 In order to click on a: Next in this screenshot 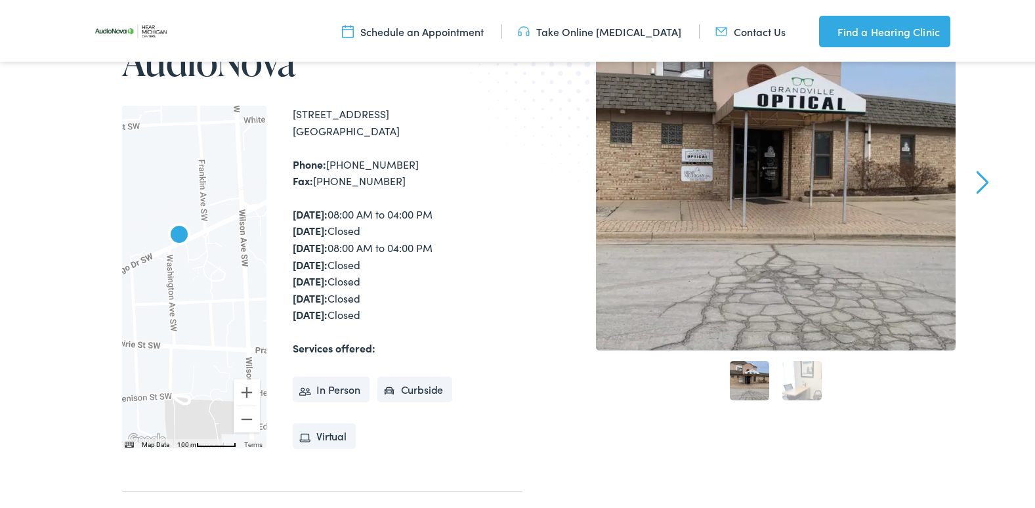, I will do `click(983, 180)`.